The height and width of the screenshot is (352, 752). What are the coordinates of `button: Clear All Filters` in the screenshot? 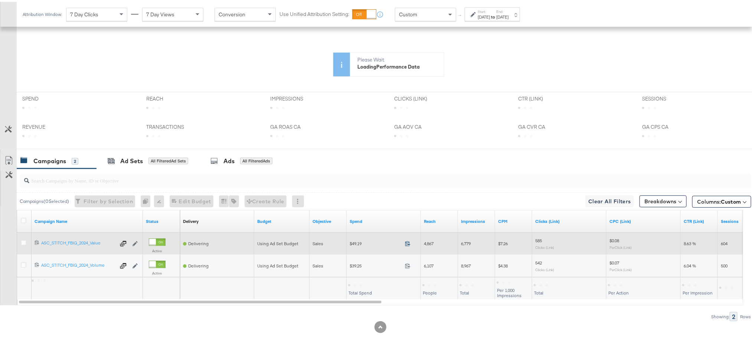 It's located at (609, 200).